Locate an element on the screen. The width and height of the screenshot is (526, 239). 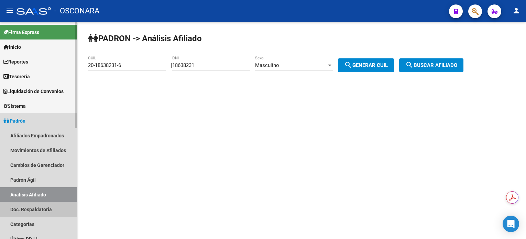
span: Buscar afiliado is located at coordinates (431, 65).